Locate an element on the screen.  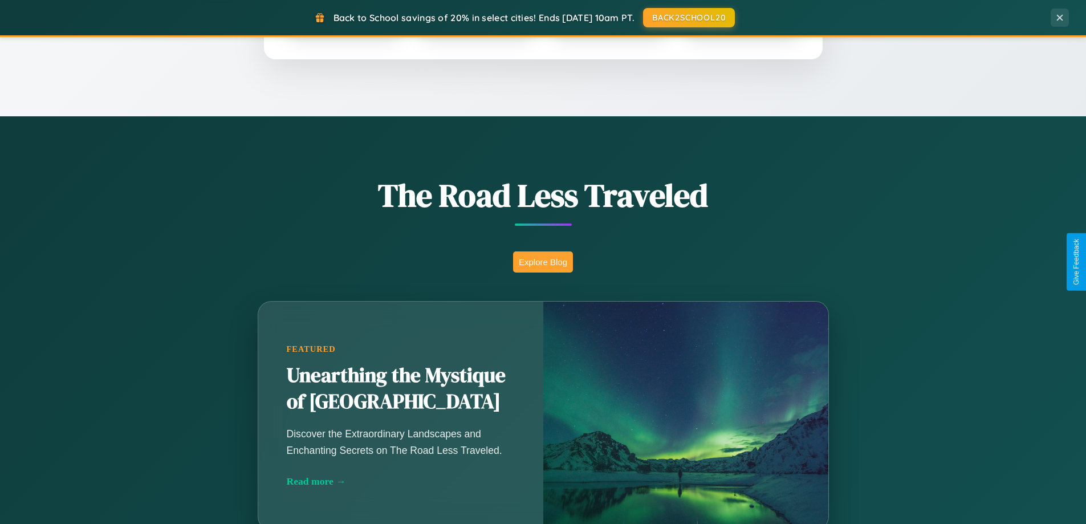
button: BACK2SCHOOL20 is located at coordinates (689, 18).